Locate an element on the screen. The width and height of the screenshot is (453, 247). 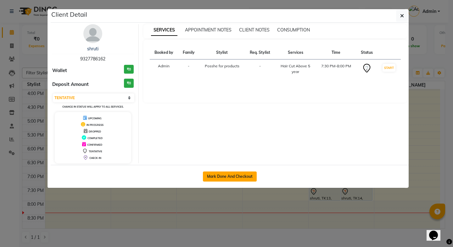
span: 9327786162 is located at coordinates (93, 59).